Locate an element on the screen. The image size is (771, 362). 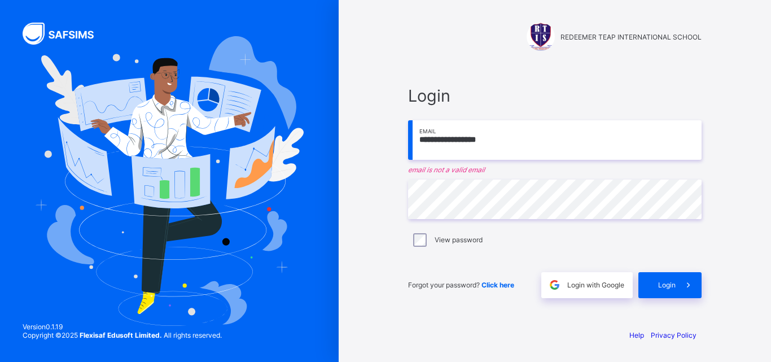
img: google.396cfc9801f0270233282035f929180a.svg is located at coordinates (554, 284).